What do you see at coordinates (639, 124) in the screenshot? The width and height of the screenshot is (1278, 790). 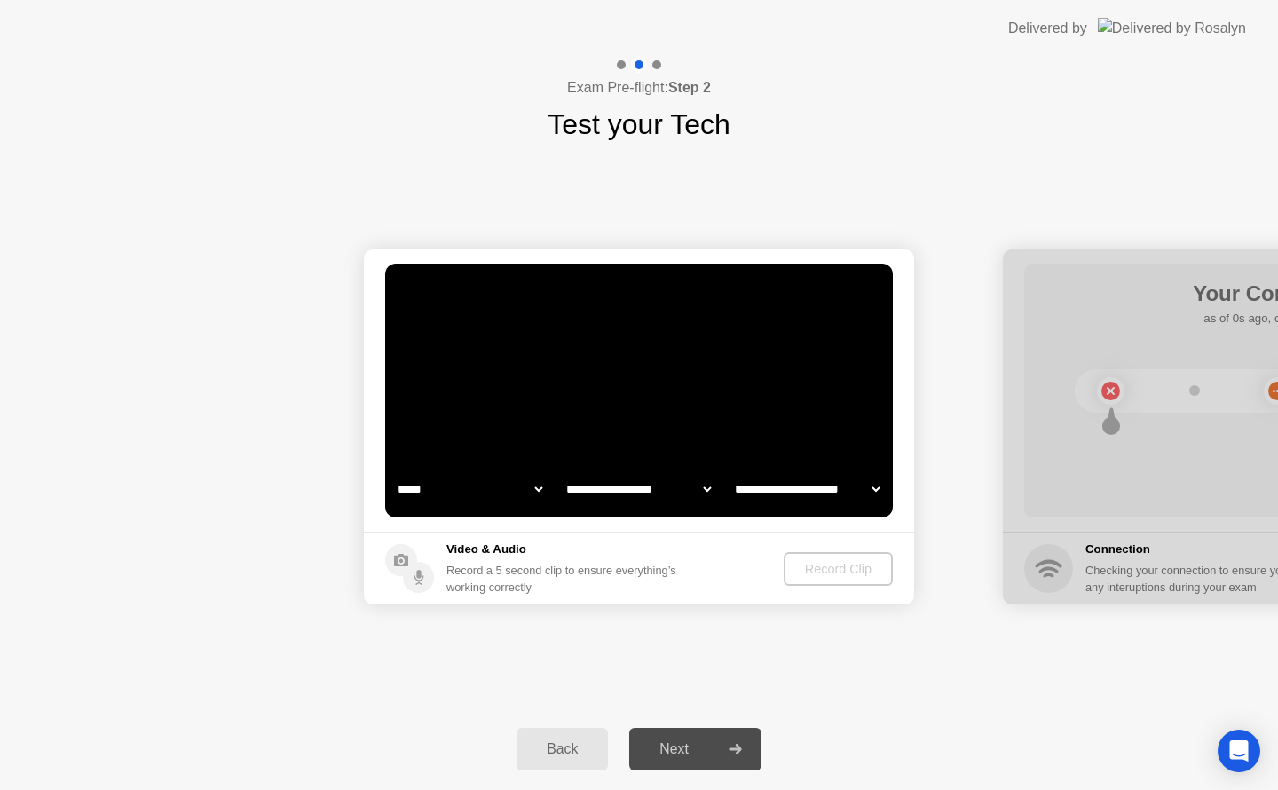 I see `h1: Test your Tech` at bounding box center [639, 124].